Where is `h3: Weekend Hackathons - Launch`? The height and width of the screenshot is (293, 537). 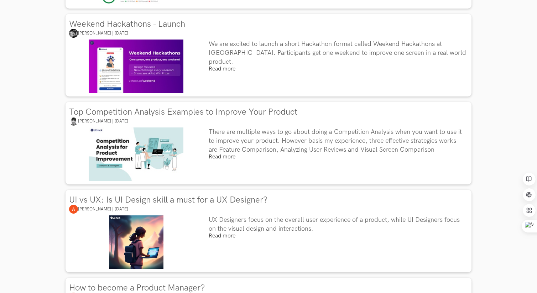
h3: Weekend Hackathons - Launch is located at coordinates (270, 24).